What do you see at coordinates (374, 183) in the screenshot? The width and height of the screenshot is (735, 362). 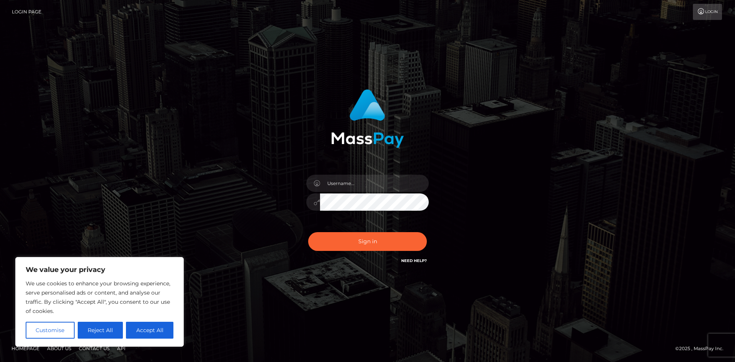 I see `input: Username...` at bounding box center [374, 183].